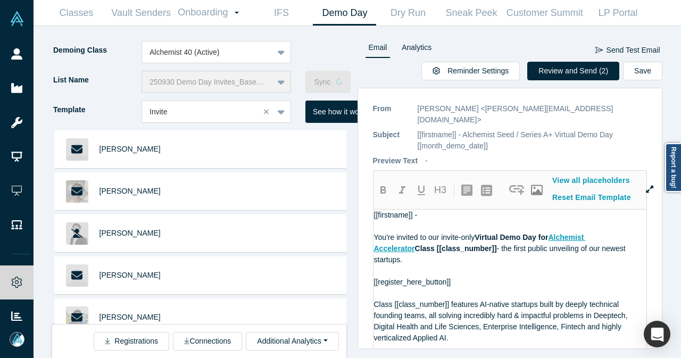 Image resolution: width=681 pixels, height=358 pixels. I want to click on a: Vault Senders, so click(141, 13).